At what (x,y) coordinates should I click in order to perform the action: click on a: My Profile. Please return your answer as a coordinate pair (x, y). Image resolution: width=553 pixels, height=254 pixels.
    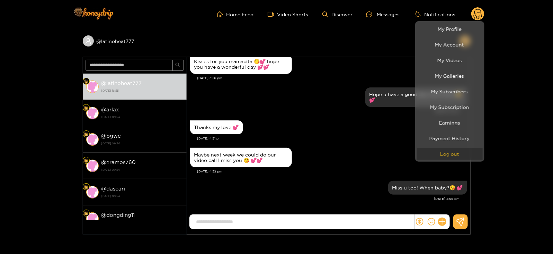
    Looking at the image, I should click on (450, 29).